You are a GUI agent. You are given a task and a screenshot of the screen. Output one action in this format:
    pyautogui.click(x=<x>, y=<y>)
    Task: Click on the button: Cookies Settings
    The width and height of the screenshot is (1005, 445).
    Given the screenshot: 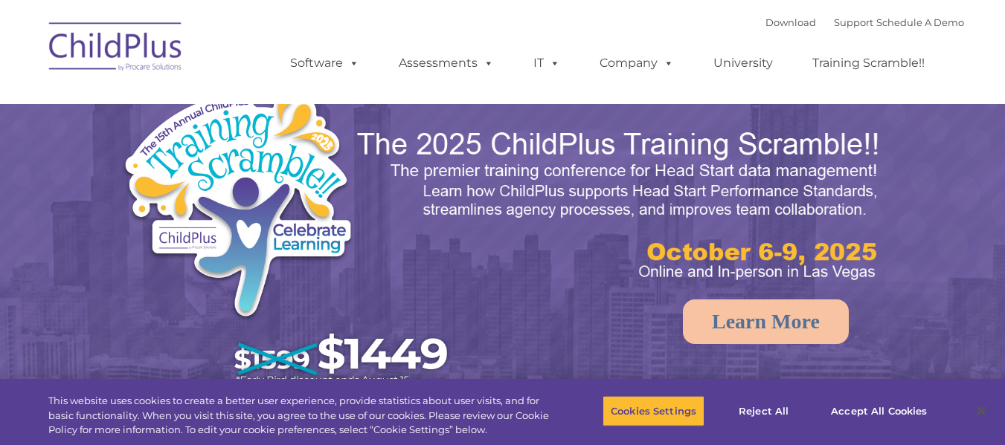 What is the action you would take?
    pyautogui.click(x=653, y=411)
    